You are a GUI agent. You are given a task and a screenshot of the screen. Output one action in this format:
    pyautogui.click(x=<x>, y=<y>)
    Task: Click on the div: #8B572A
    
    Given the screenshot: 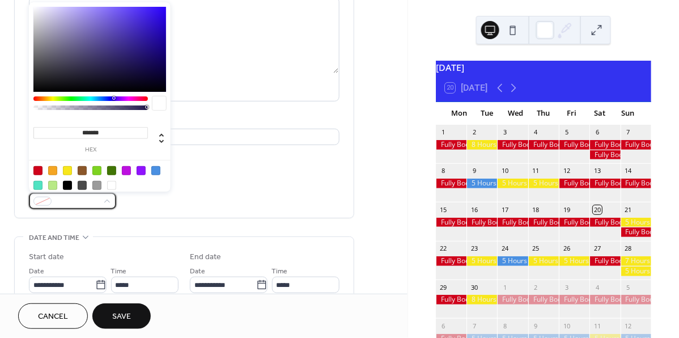 What is the action you would take?
    pyautogui.click(x=82, y=171)
    